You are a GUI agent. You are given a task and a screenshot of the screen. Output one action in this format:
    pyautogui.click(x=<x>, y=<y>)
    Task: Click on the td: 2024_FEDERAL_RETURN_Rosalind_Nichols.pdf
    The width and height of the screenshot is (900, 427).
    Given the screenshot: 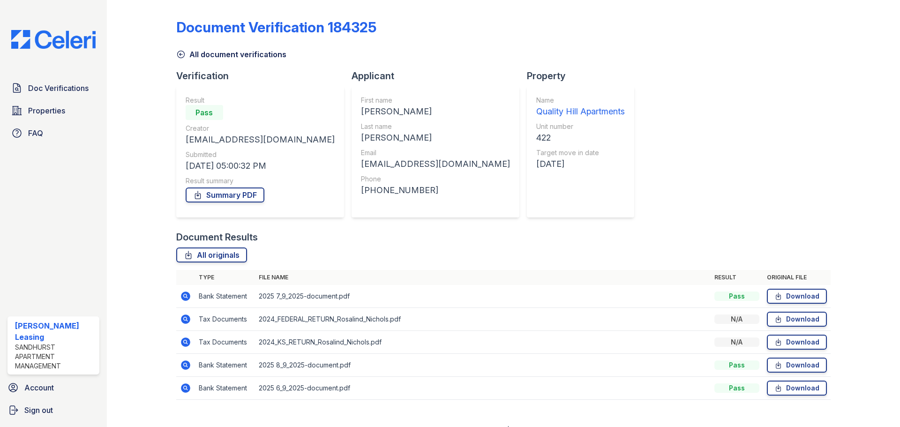 What is the action you would take?
    pyautogui.click(x=483, y=319)
    